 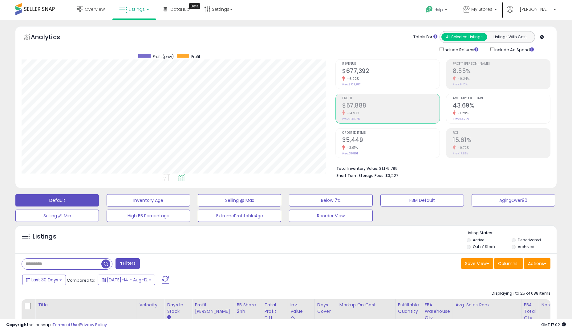 I want to click on small: -1.29%, so click(x=462, y=113).